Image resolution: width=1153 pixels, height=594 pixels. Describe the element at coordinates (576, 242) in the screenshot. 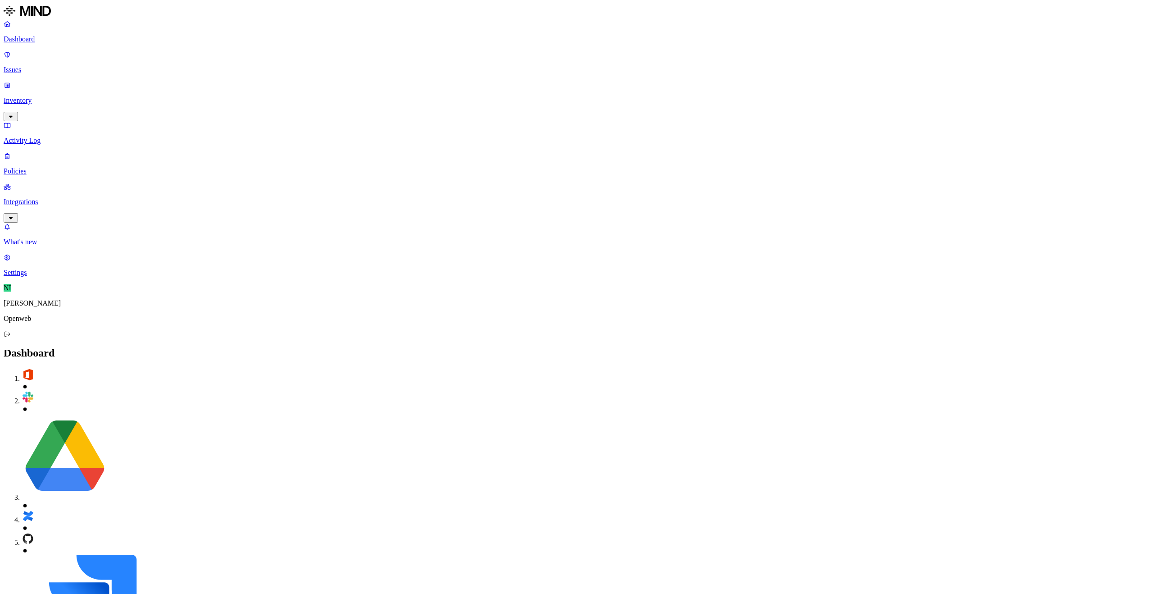

I see `p: What's new` at that location.